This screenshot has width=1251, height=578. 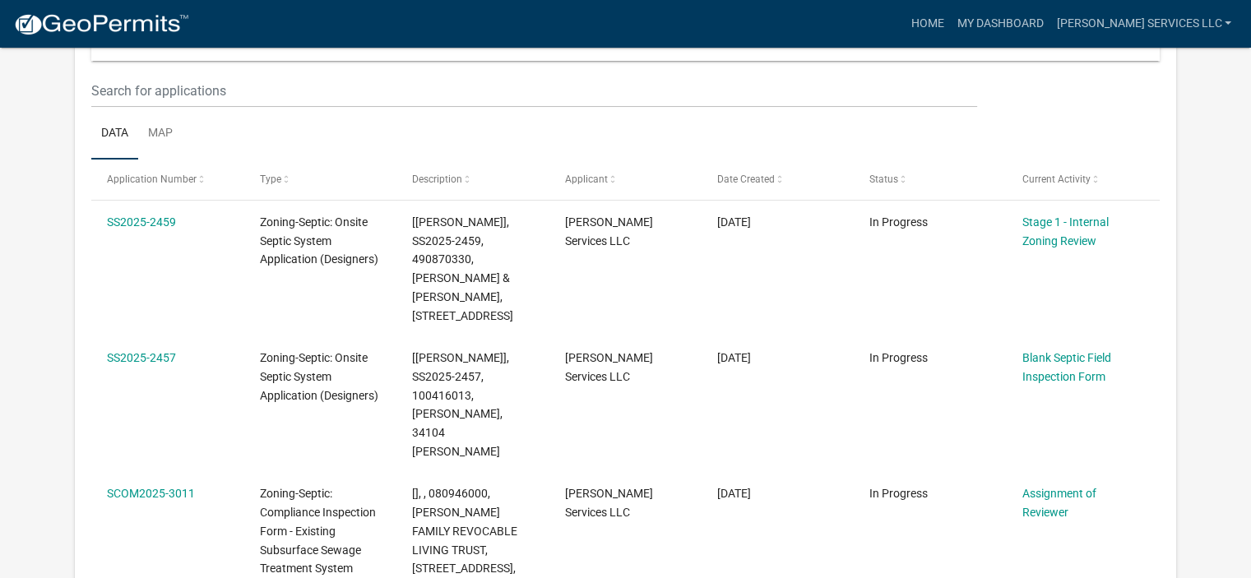 I want to click on datatable-header-cell: Description, so click(x=472, y=179).